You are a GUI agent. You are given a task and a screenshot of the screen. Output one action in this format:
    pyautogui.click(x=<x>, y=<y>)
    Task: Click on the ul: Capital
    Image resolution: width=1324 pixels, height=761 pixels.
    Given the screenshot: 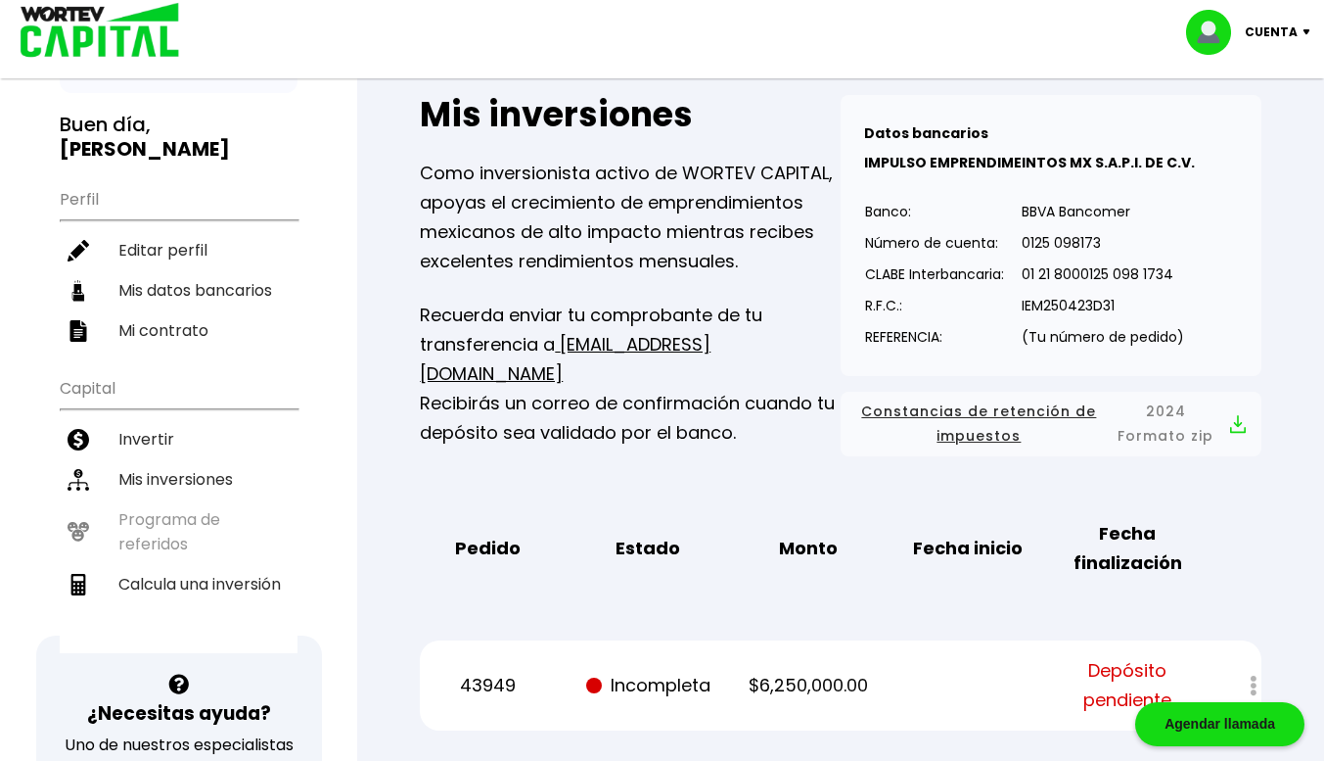 What is the action you would take?
    pyautogui.click(x=178, y=509)
    